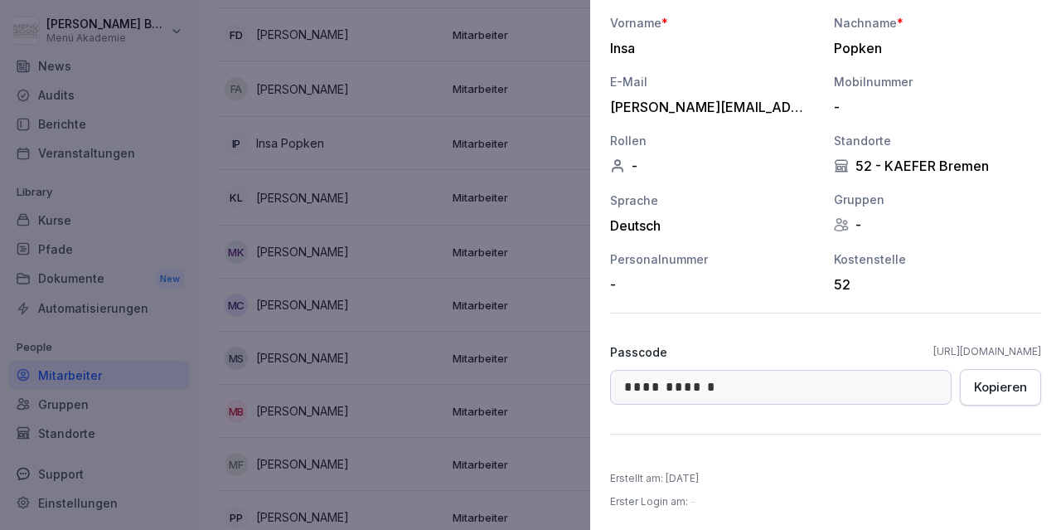 This screenshot has height=530, width=1061. I want to click on button: Kopieren, so click(1000, 387).